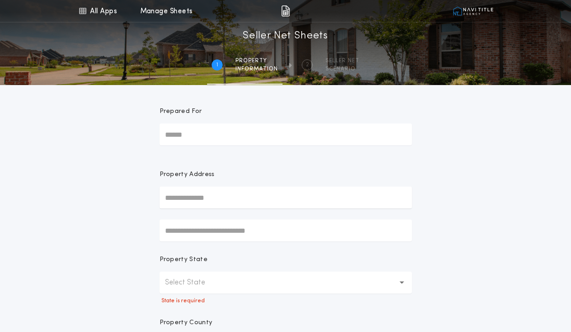 Image resolution: width=571 pixels, height=332 pixels. I want to click on span: information, so click(257, 69).